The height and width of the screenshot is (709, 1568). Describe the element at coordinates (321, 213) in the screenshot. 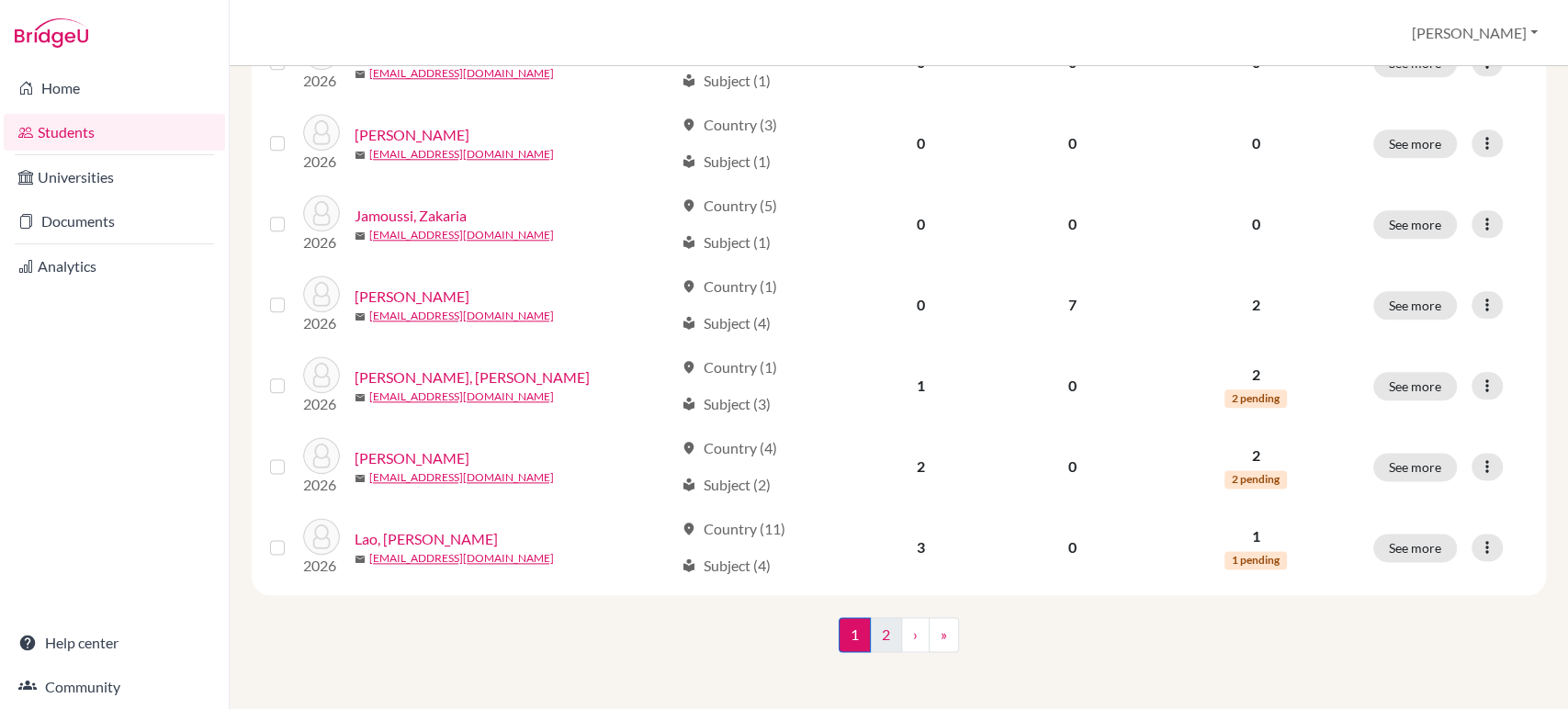

I see `img: Jamoussi, Zakaria` at that location.